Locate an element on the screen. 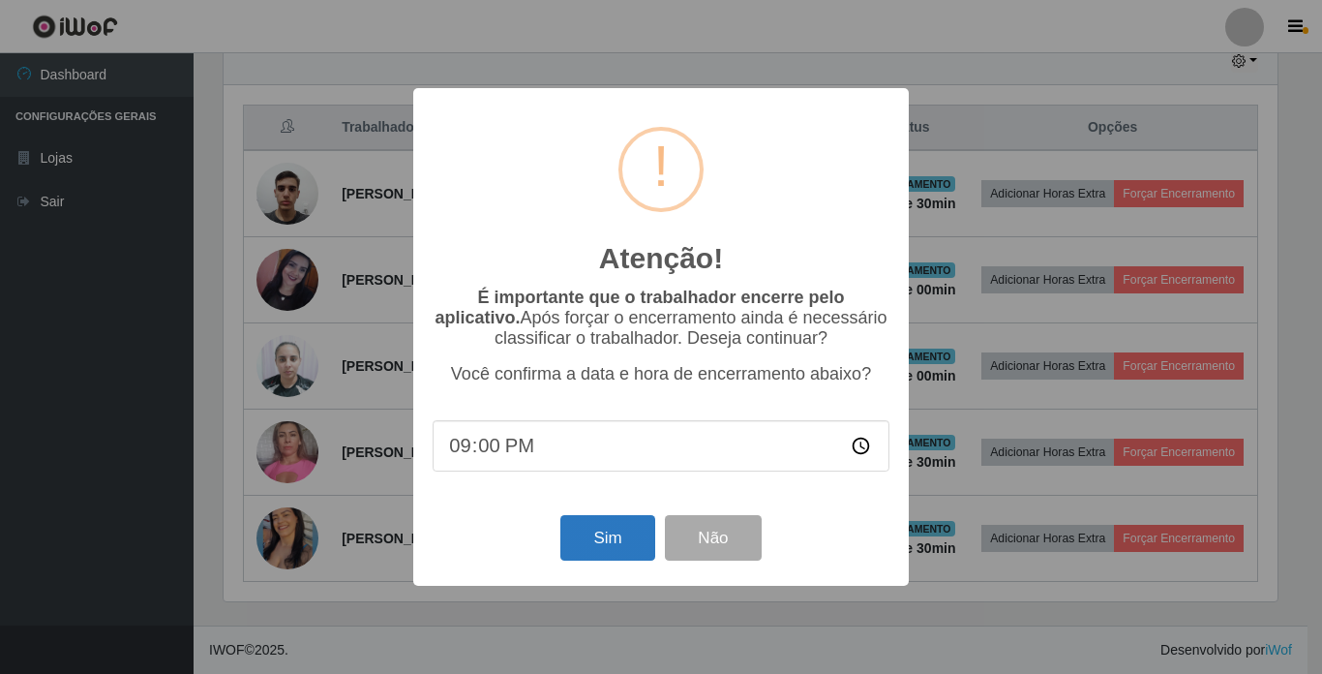  button: Não is located at coordinates (712, 537).